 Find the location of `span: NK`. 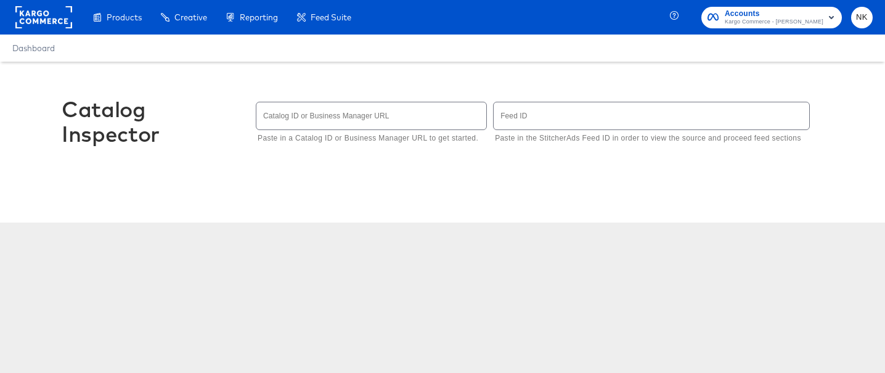

span: NK is located at coordinates (862, 17).